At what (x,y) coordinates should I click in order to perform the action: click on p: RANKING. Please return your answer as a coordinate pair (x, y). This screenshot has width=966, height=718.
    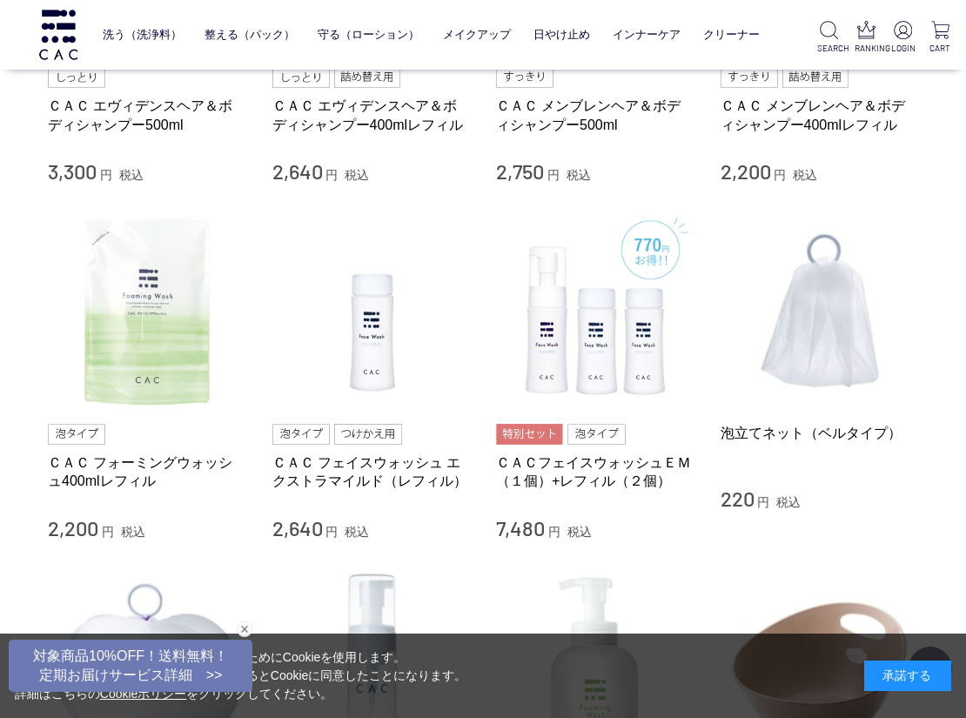
    Looking at the image, I should click on (866, 48).